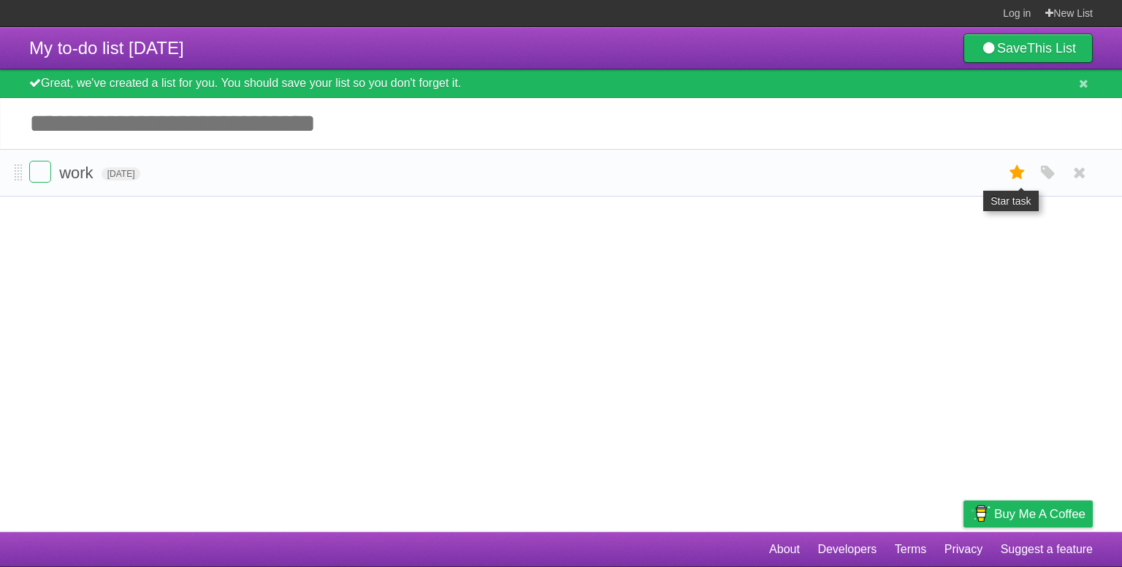 The height and width of the screenshot is (567, 1122). I want to click on a: Terms, so click(911, 549).